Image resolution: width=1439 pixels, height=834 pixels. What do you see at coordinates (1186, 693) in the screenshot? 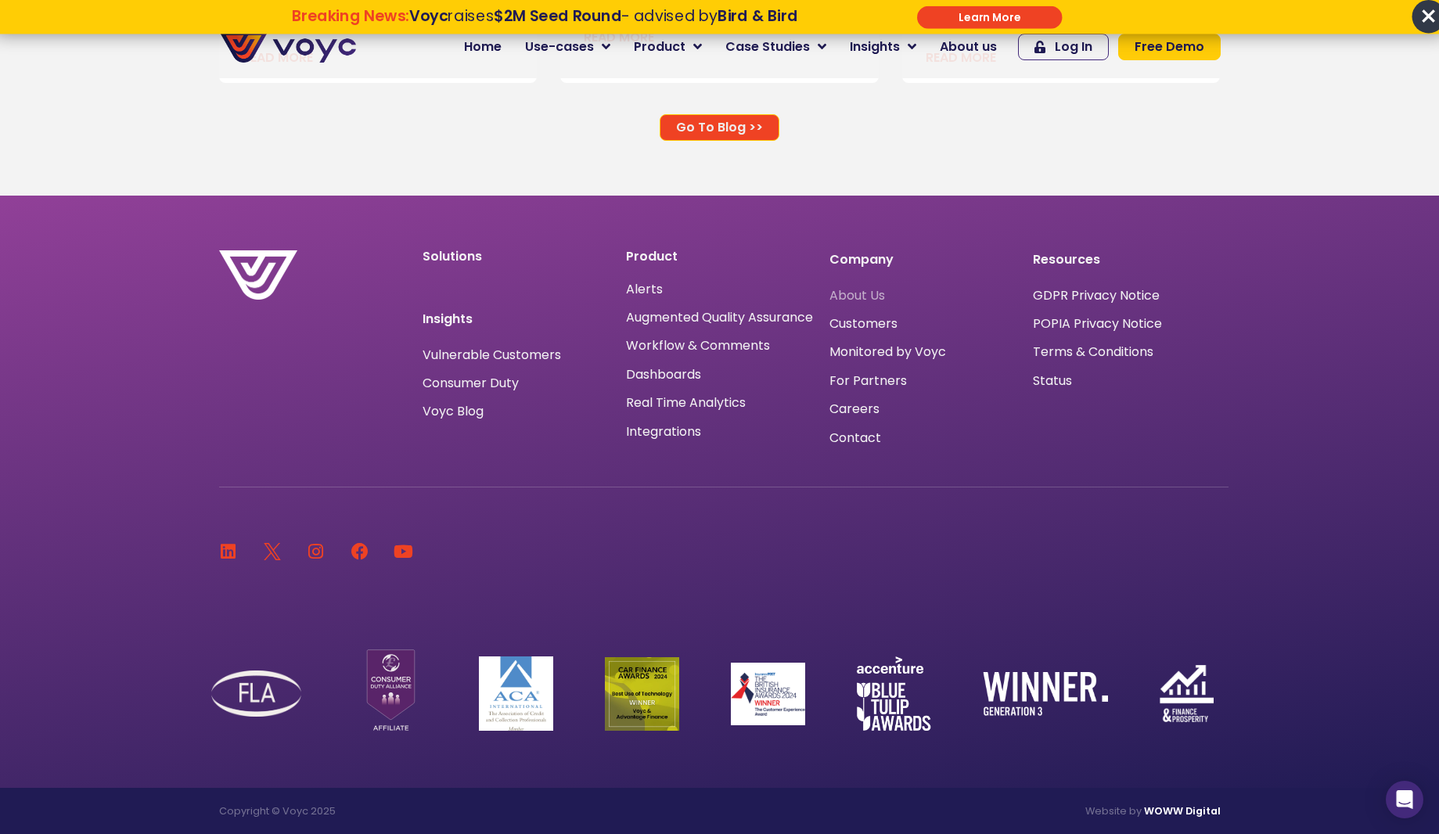
I see `img: finance-and-prosperity` at bounding box center [1186, 693].